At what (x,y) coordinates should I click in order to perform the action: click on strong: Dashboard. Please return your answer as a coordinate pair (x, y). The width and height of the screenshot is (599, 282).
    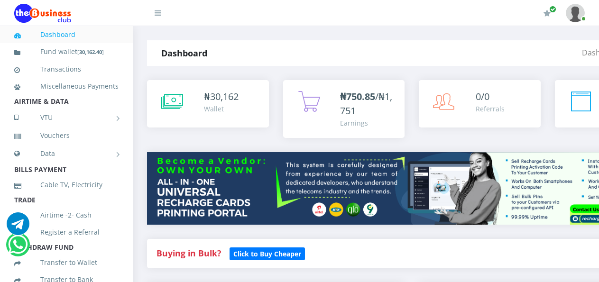
    Looking at the image, I should click on (184, 53).